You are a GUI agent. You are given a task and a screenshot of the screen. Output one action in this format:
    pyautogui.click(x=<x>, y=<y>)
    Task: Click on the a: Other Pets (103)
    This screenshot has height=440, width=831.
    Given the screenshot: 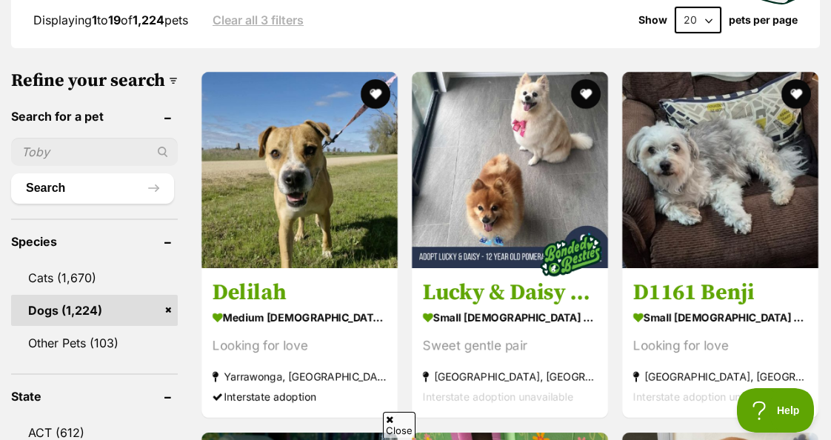 What is the action you would take?
    pyautogui.click(x=94, y=343)
    